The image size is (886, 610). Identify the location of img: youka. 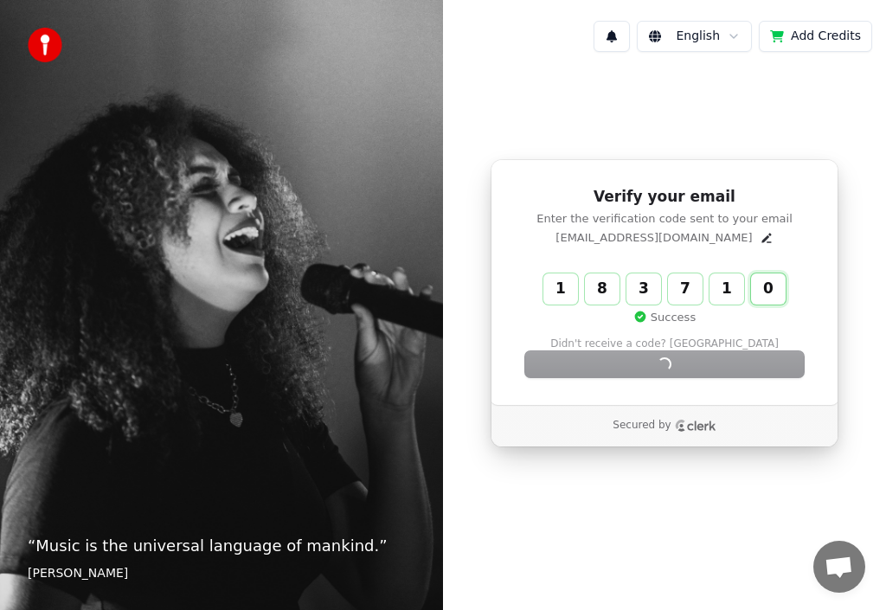
(45, 45).